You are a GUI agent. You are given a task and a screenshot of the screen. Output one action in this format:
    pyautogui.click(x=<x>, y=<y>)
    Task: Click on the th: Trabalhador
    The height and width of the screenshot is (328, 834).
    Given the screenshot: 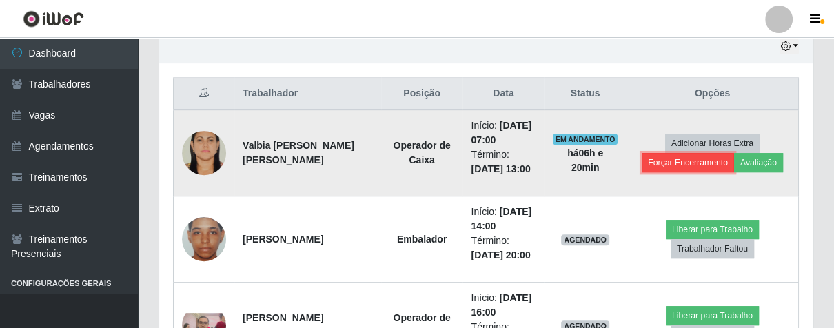 What is the action you would take?
    pyautogui.click(x=308, y=94)
    